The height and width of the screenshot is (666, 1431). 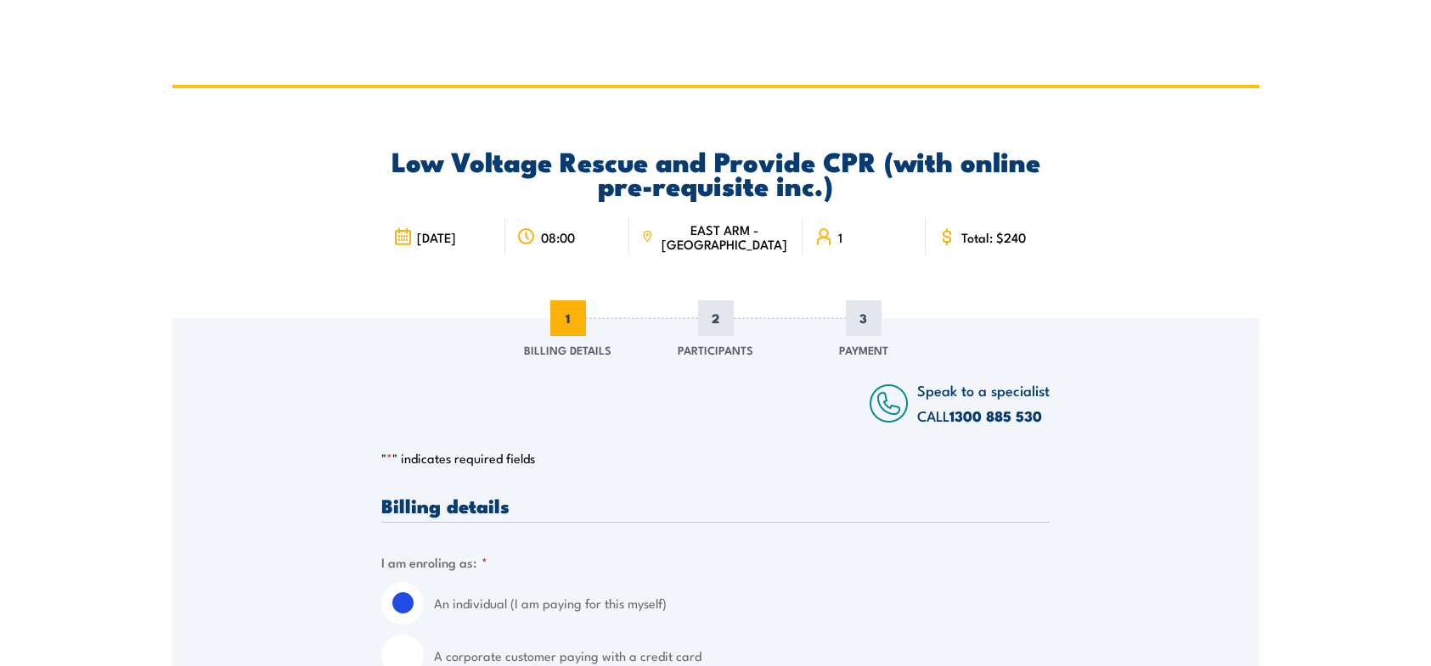 What do you see at coordinates (558, 237) in the screenshot?
I see `span: 08:00` at bounding box center [558, 237].